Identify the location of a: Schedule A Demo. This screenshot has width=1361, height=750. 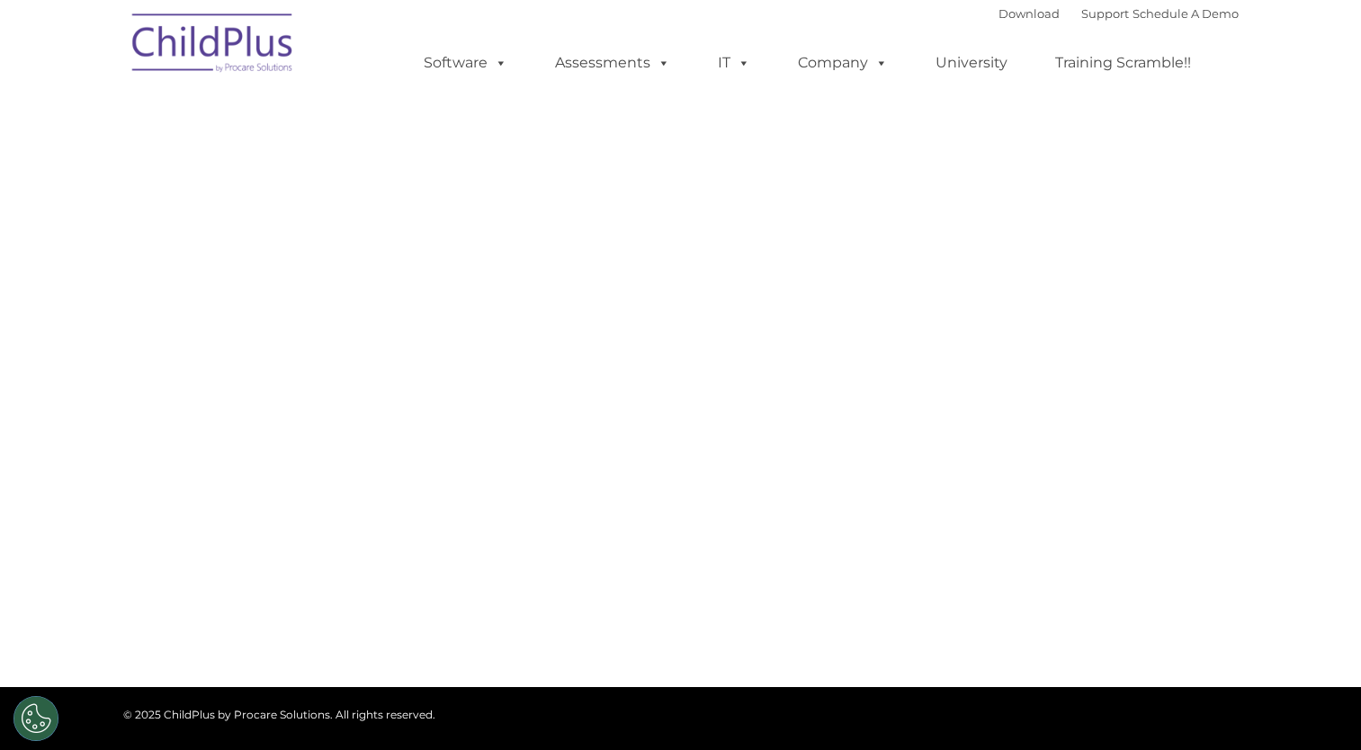
(1185, 13).